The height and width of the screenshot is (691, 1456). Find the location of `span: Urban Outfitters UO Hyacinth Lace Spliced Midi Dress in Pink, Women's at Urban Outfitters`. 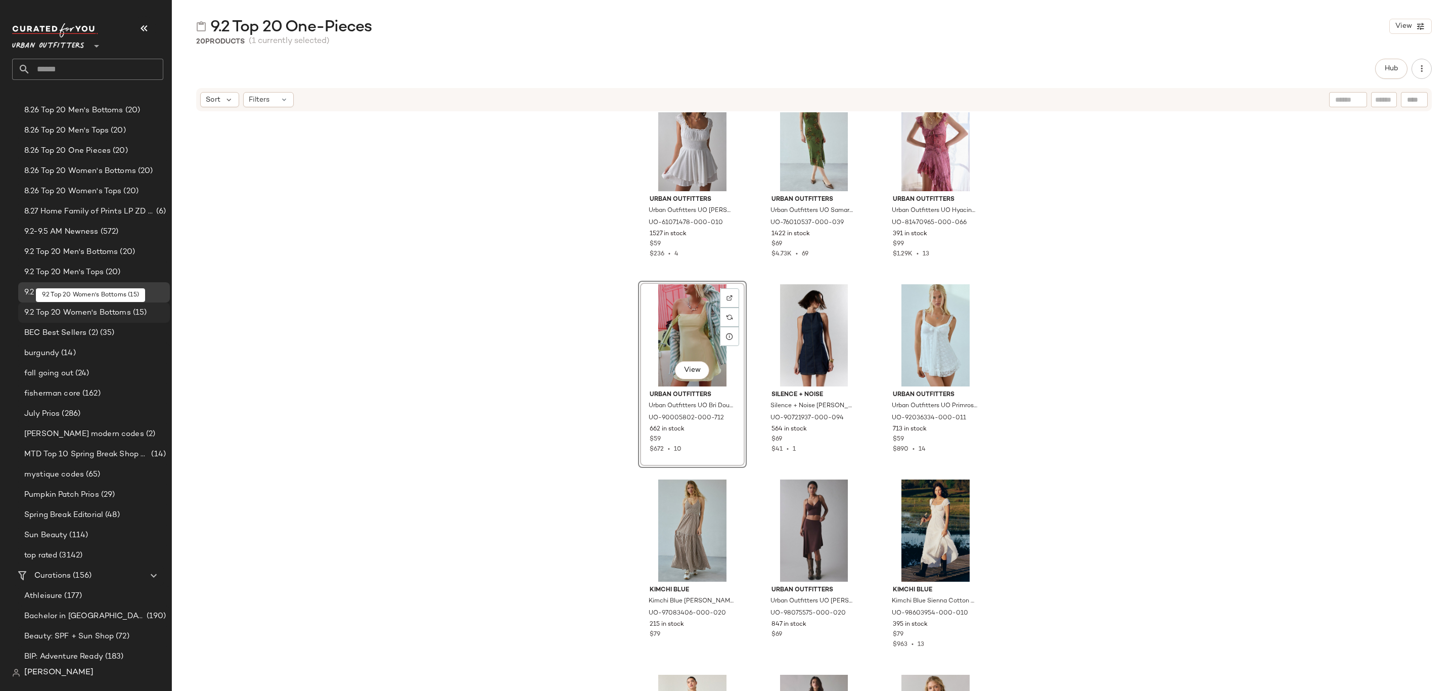

span: Urban Outfitters UO Hyacinth Lace Spliced Midi Dress in Pink, Women's at Urban Outfitters is located at coordinates (934, 211).